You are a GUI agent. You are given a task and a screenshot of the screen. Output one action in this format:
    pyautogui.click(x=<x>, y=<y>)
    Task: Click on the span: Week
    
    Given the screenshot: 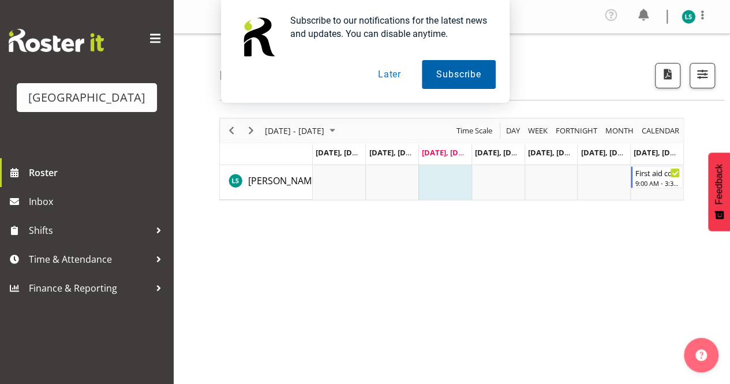 What is the action you would take?
    pyautogui.click(x=538, y=130)
    